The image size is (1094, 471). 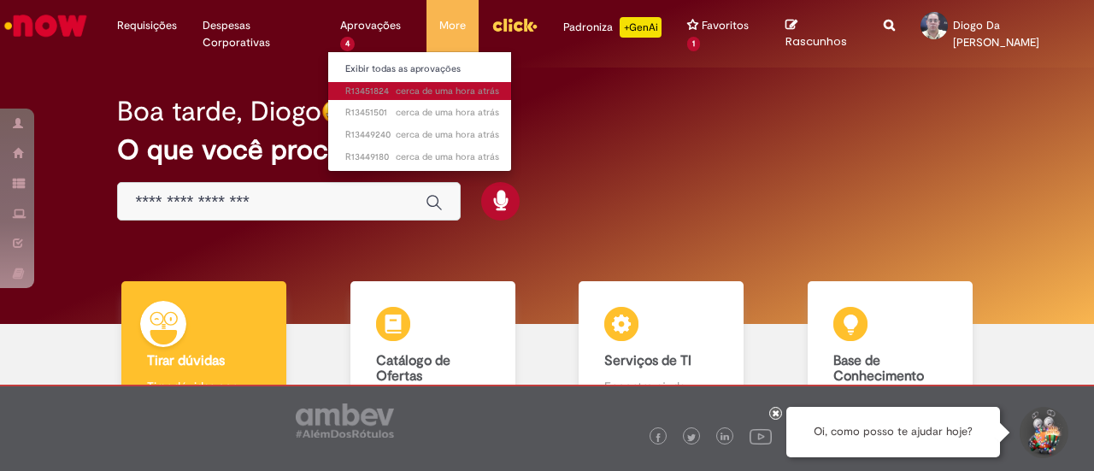 What do you see at coordinates (422, 135) in the screenshot?
I see `span: R13449240` at bounding box center [422, 135].